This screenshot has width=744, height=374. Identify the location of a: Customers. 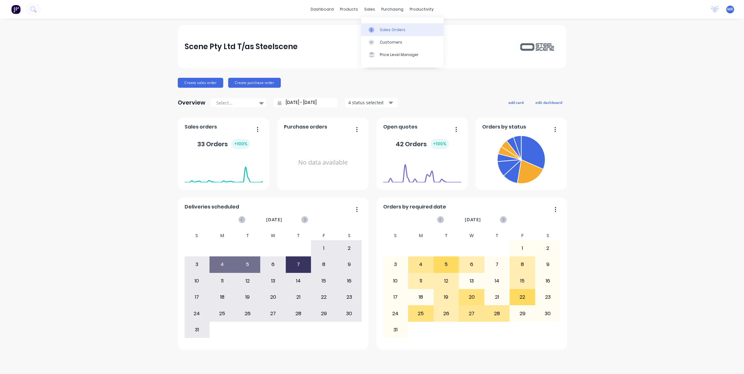
(402, 42).